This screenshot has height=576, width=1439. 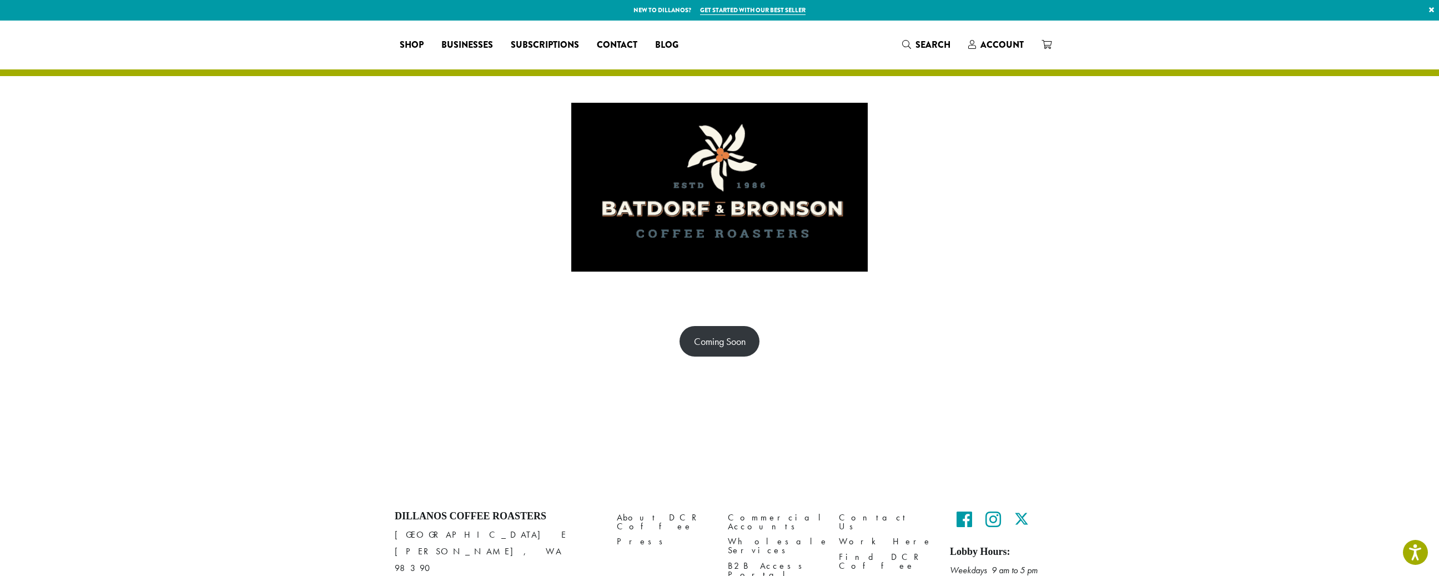 What do you see at coordinates (997, 552) in the screenshot?
I see `h5: Lobby Hours:` at bounding box center [997, 552].